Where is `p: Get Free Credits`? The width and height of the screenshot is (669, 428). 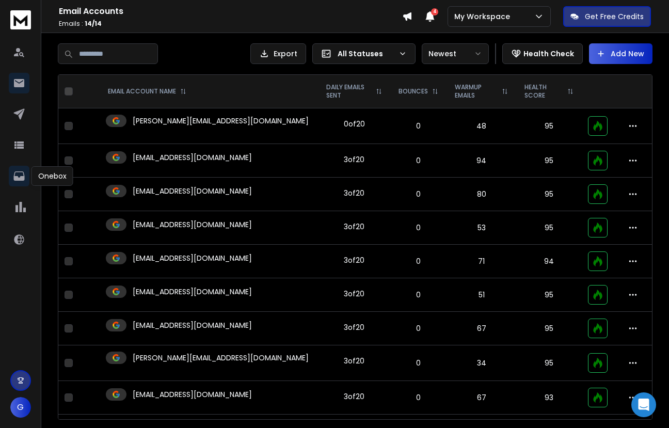
p: Get Free Credits is located at coordinates (614, 17).